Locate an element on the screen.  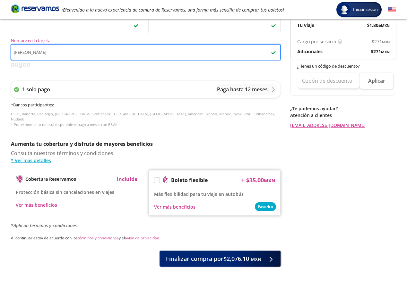
span: $ 1,805 is located at coordinates (378, 25).